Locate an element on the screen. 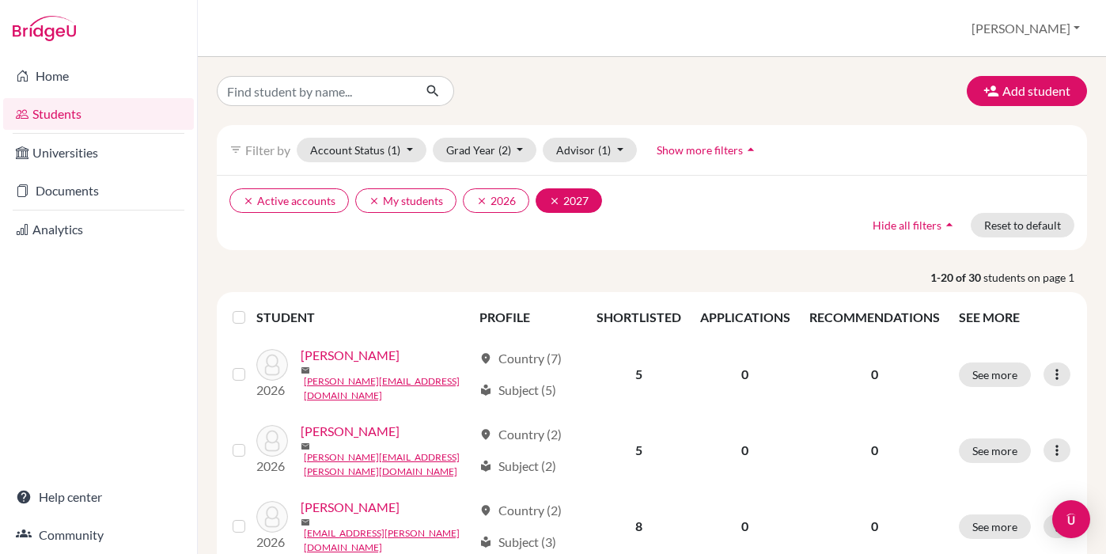 The width and height of the screenshot is (1106, 554). button: Advisor(1) is located at coordinates (589, 150).